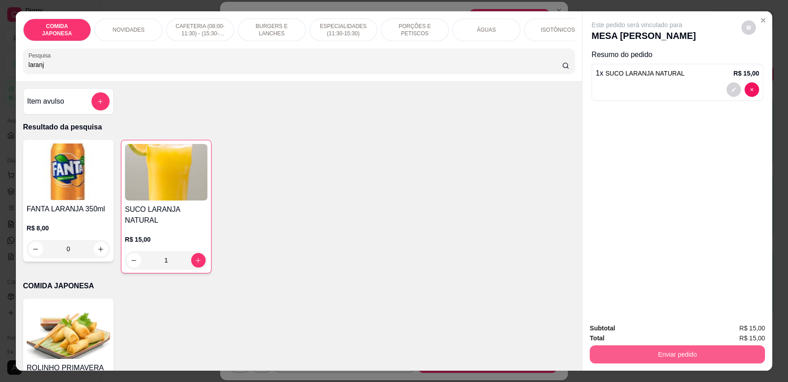  Describe the element at coordinates (68, 209) in the screenshot. I see `h4: FANTA LARANJA 350ml` at that location.